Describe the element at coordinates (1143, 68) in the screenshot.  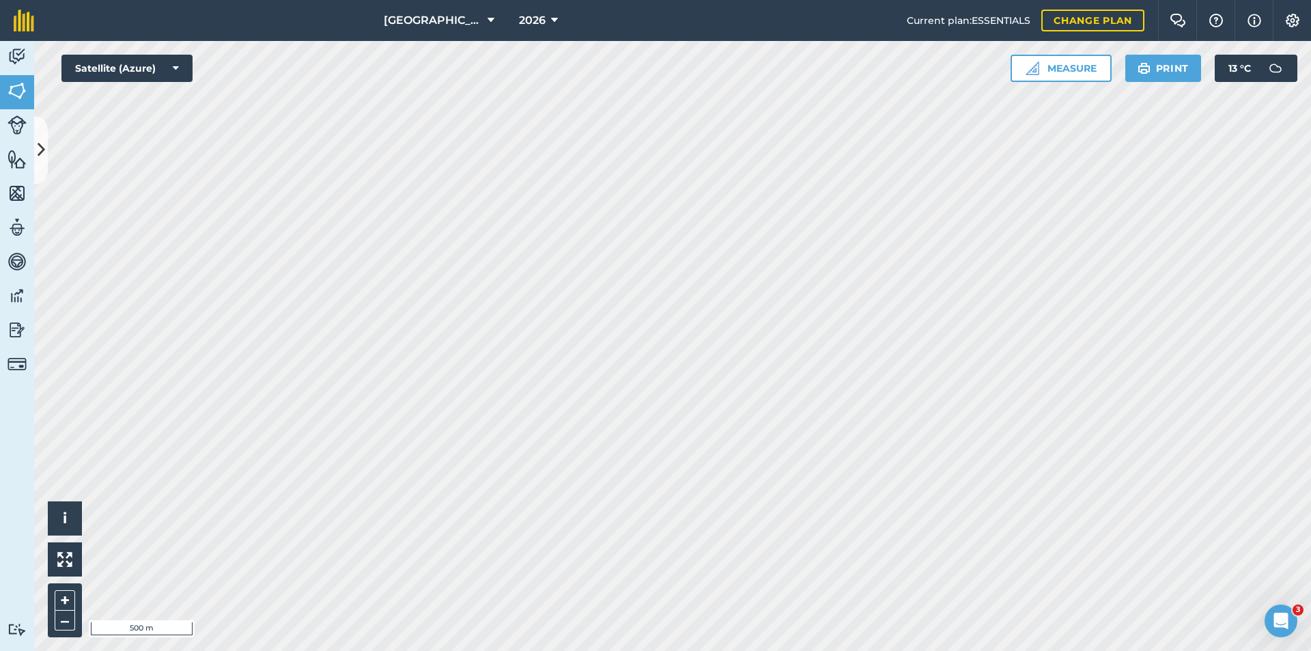
I see `img: svg+xml;base64,PHN2ZyB4bWxucz0iaHR0cDovL3d3dy53My5vcmcvMjAwMC9zdmciIHdpZHRoPSIxOSIgaGVpZ2h0PSIyNC...` at that location.